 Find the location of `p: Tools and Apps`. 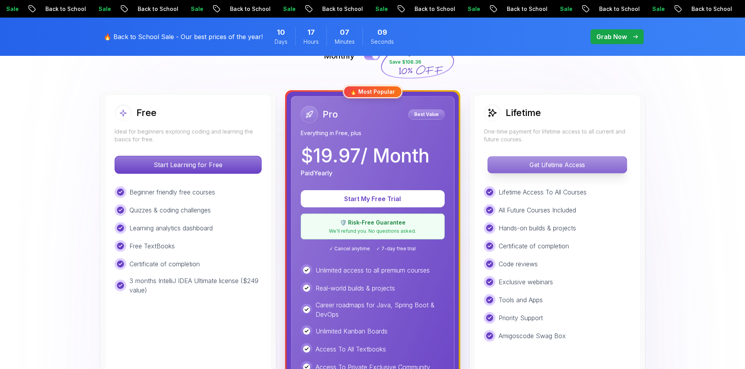

p: Tools and Apps is located at coordinates (520, 300).